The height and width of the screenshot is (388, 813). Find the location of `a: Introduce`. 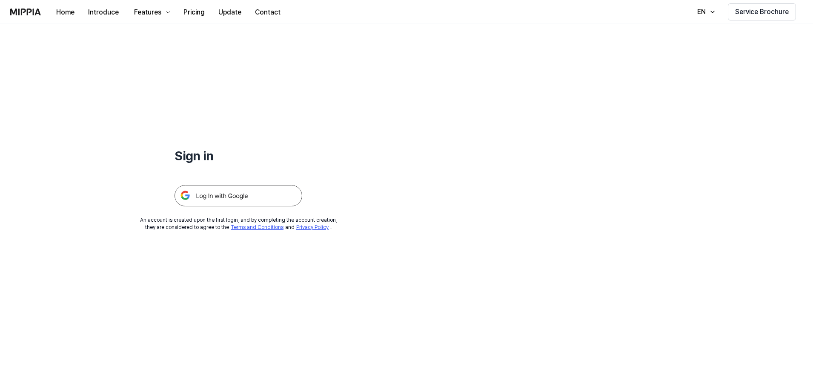

a: Introduce is located at coordinates (103, 12).